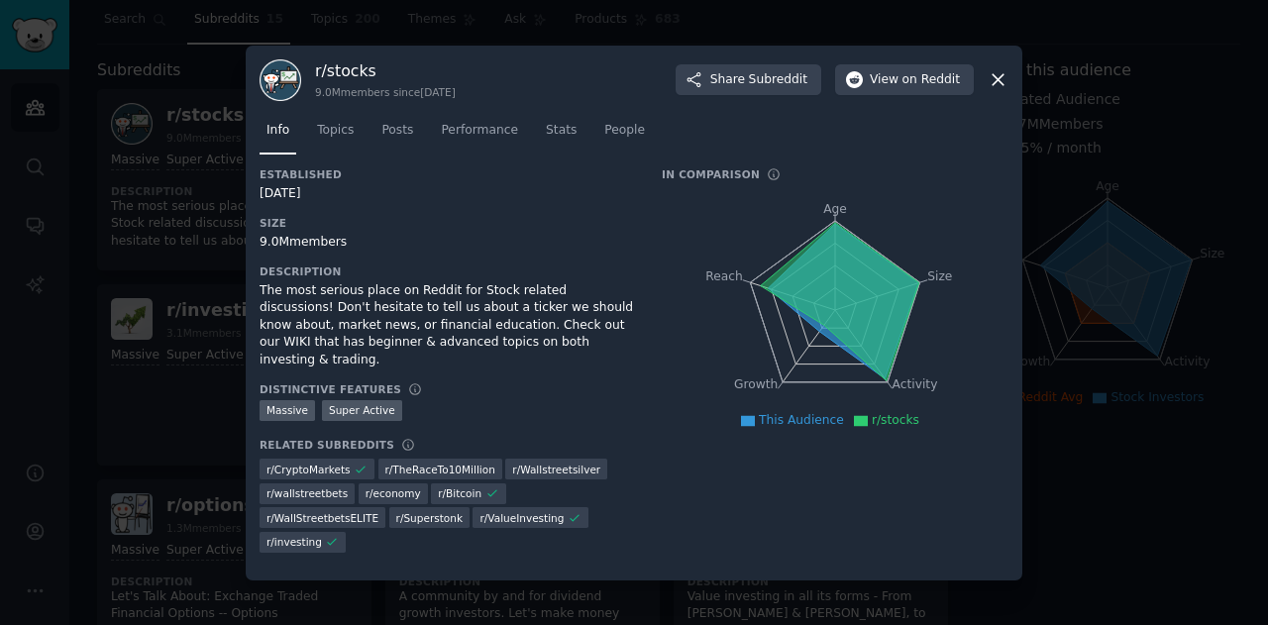 Image resolution: width=1268 pixels, height=625 pixels. What do you see at coordinates (397, 135) in the screenshot?
I see `a: Posts` at bounding box center [397, 135].